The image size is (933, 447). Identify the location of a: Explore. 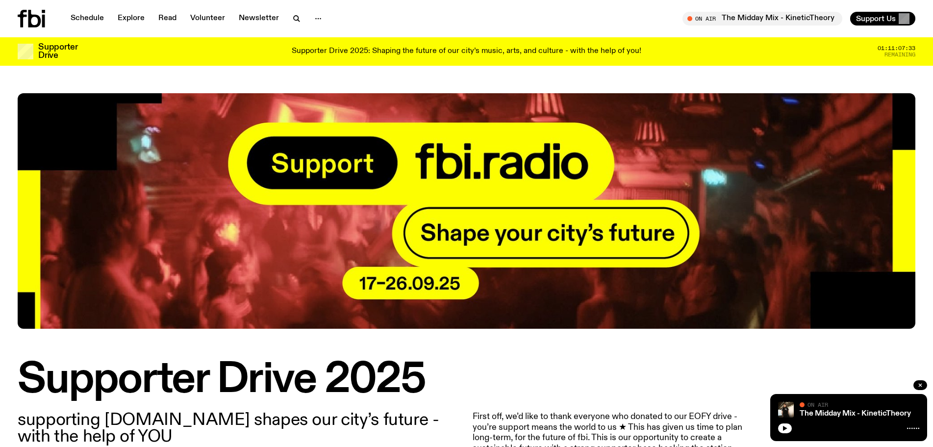
(131, 19).